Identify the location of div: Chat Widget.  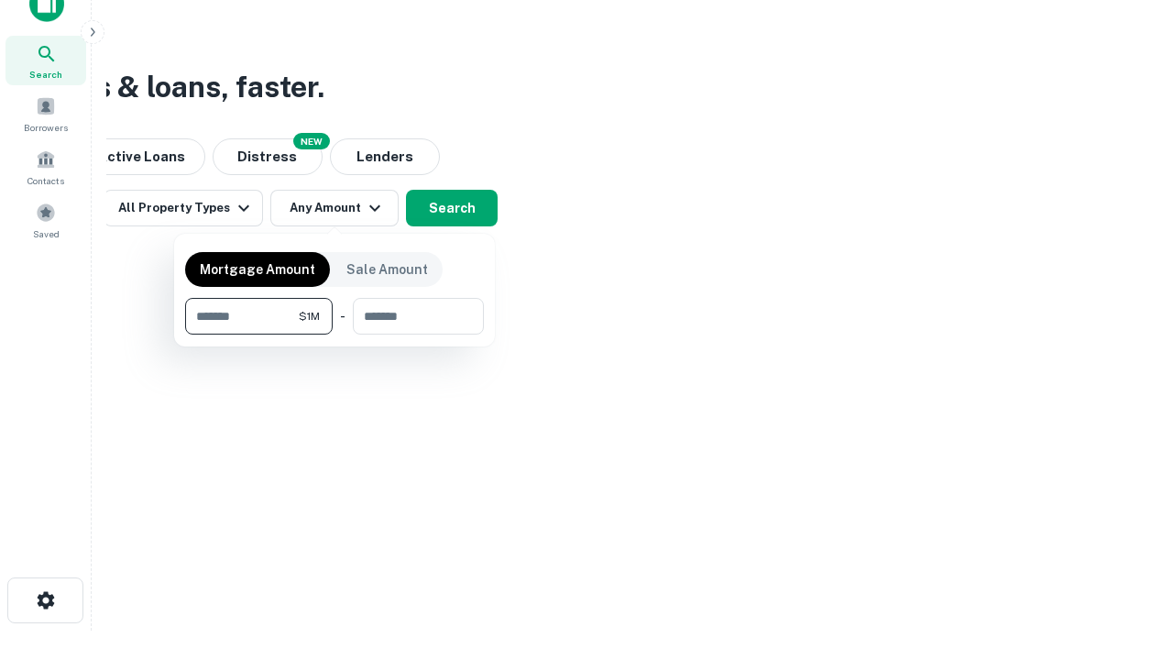
(1127, 557).